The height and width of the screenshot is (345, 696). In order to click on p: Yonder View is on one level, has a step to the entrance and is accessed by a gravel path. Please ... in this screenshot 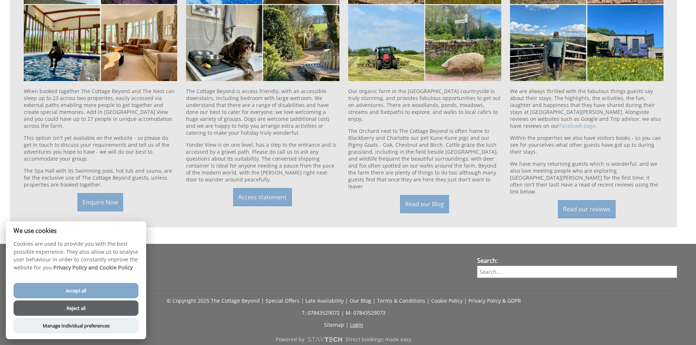, I will do `click(263, 162)`.